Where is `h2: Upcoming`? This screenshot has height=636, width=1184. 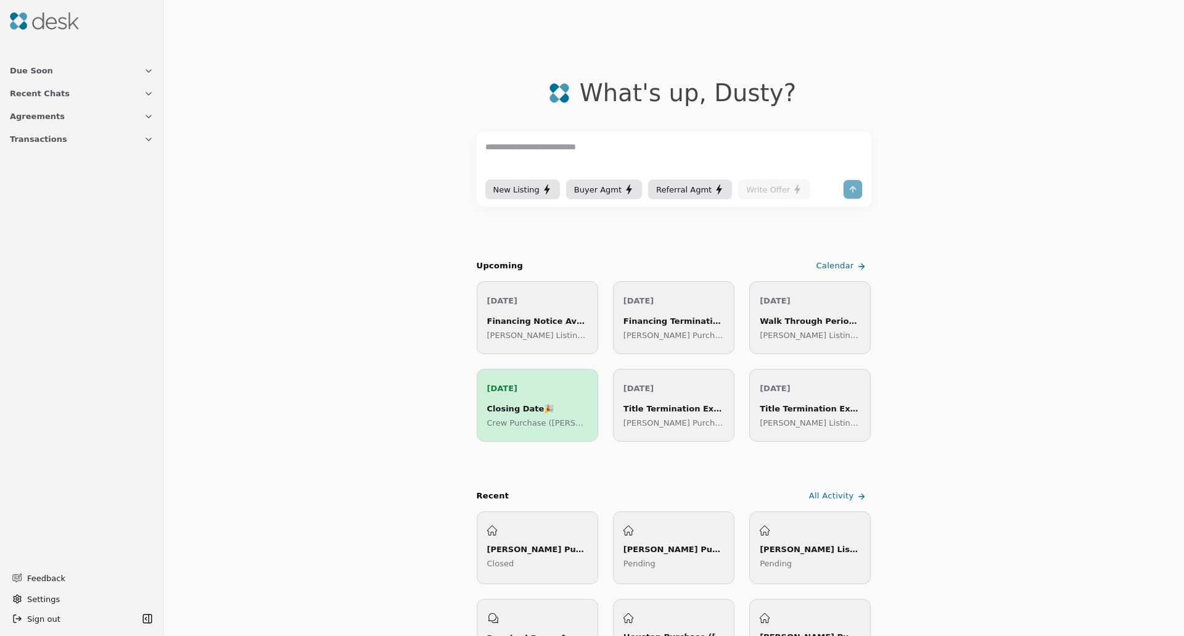
h2: Upcoming is located at coordinates (500, 266).